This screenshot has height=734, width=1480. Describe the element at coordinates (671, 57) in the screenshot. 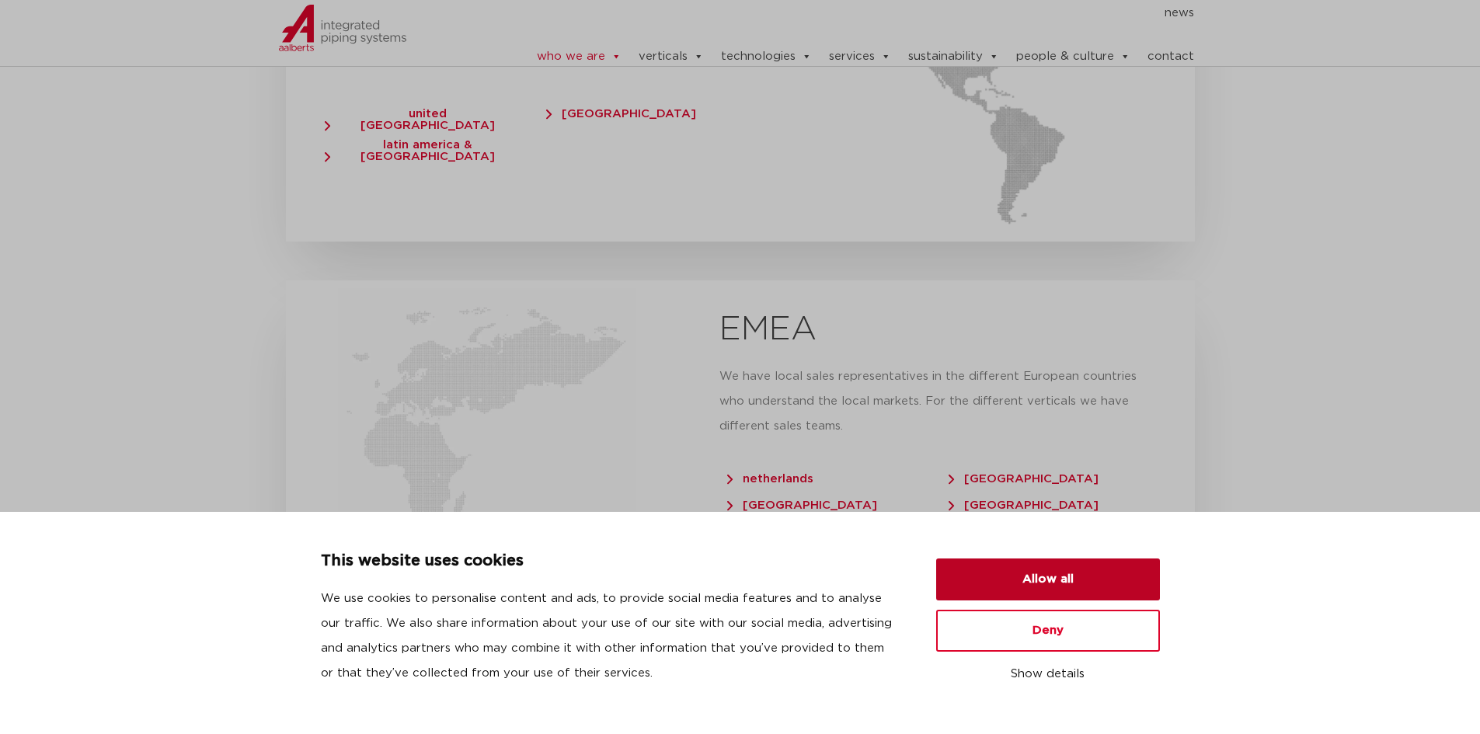

I see `a: verticals` at that location.